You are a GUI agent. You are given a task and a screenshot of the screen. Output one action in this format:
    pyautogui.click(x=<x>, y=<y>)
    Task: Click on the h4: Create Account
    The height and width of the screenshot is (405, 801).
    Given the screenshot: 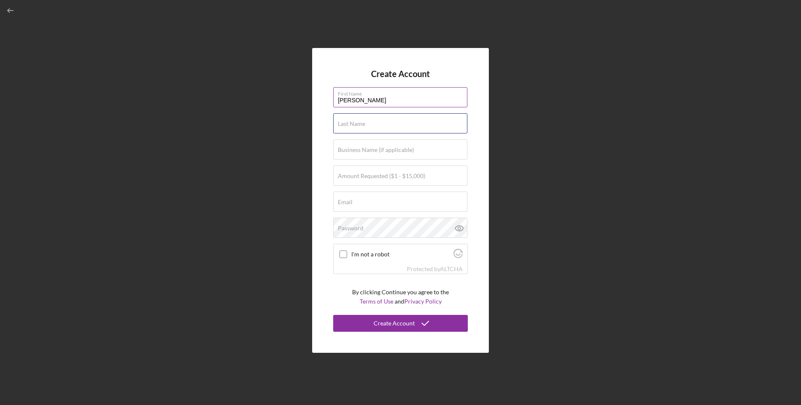 What is the action you would take?
    pyautogui.click(x=400, y=74)
    